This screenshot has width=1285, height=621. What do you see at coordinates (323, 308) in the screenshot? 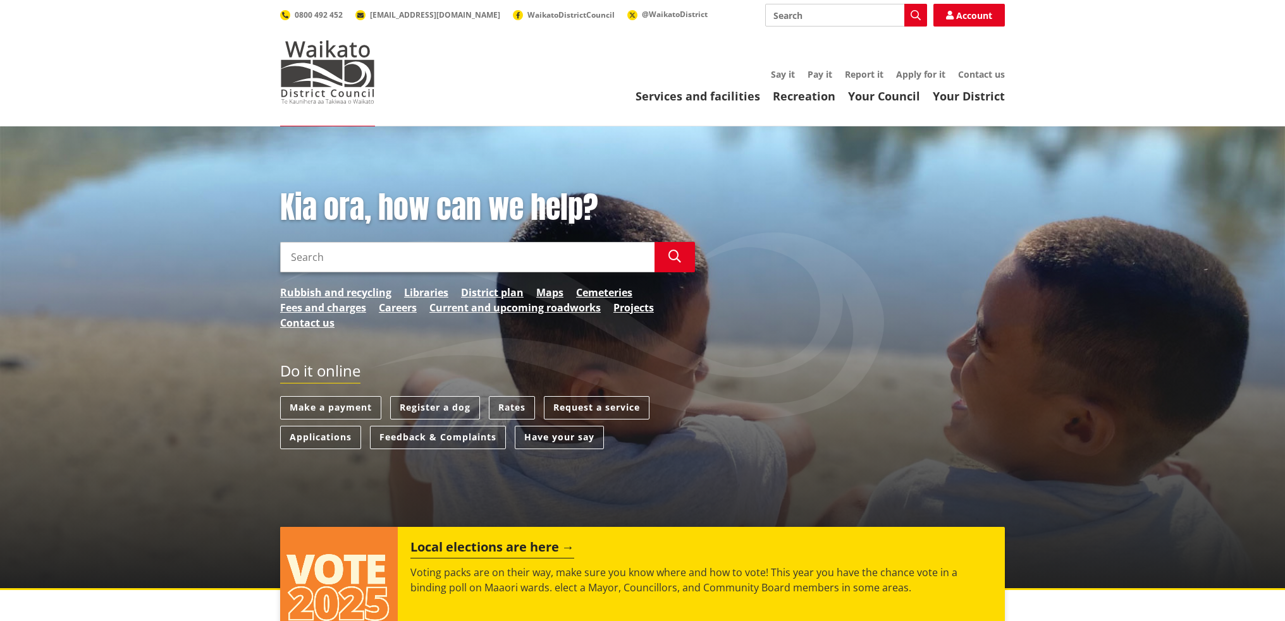
I see `a: Fees and charges` at bounding box center [323, 308].